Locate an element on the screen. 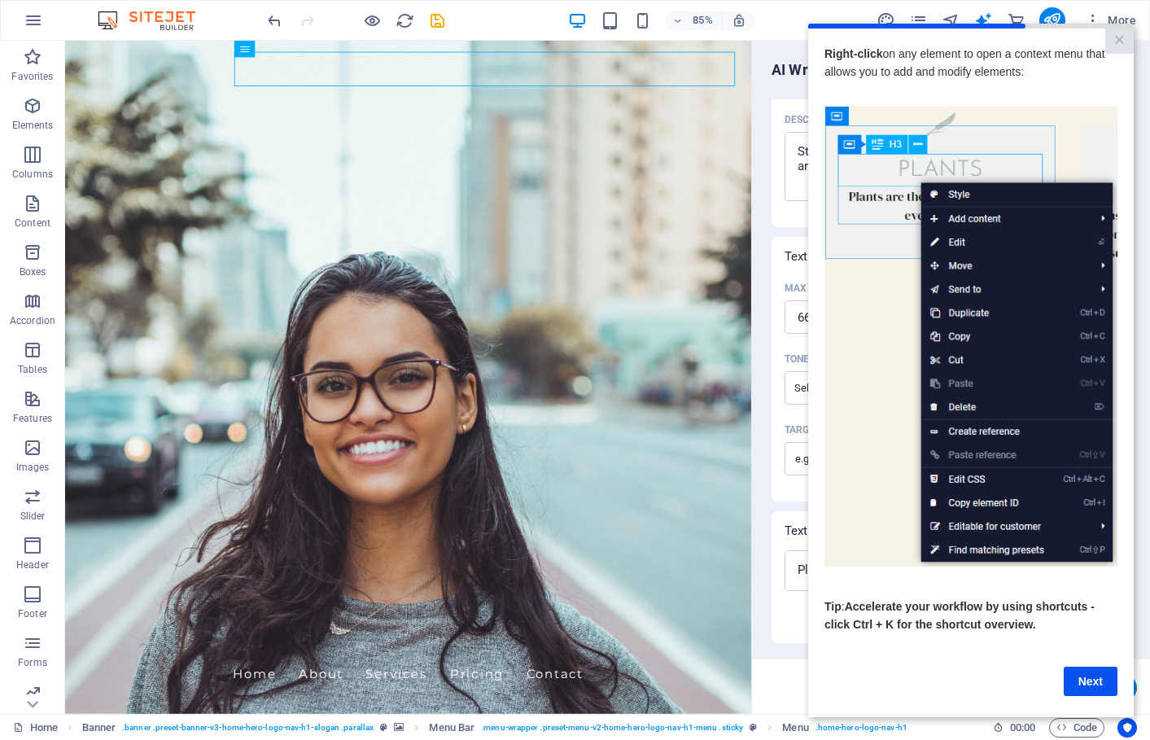 The image size is (1150, 740). span: Accelerate your workflow by using shortcuts - click Ctrl + K for the shortcut overview. is located at coordinates (151, 592).